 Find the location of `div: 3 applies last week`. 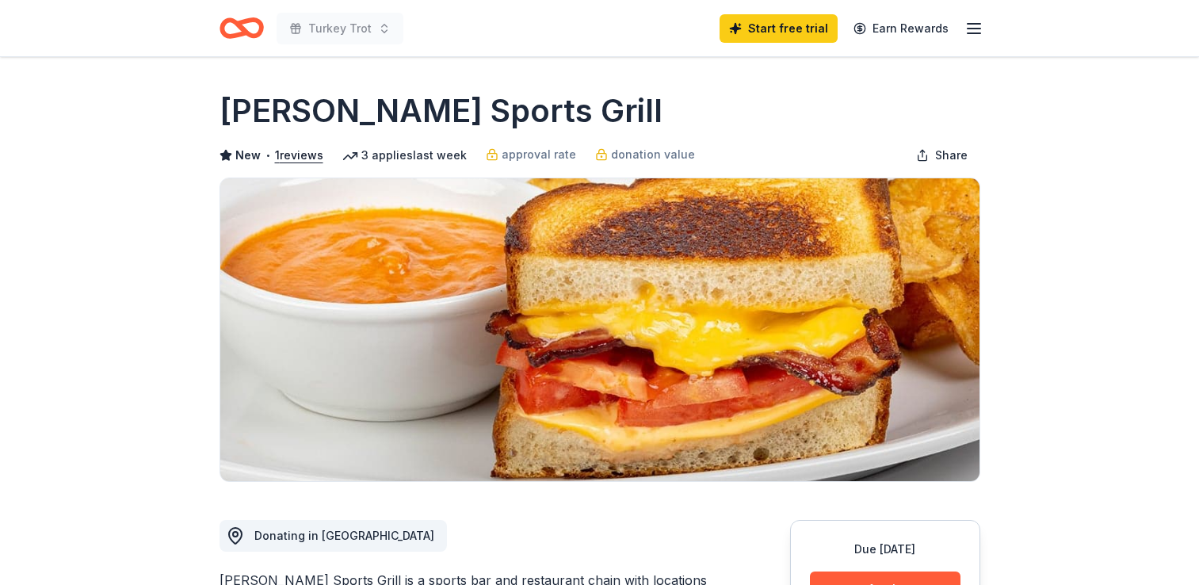

div: 3 applies last week is located at coordinates (404, 155).